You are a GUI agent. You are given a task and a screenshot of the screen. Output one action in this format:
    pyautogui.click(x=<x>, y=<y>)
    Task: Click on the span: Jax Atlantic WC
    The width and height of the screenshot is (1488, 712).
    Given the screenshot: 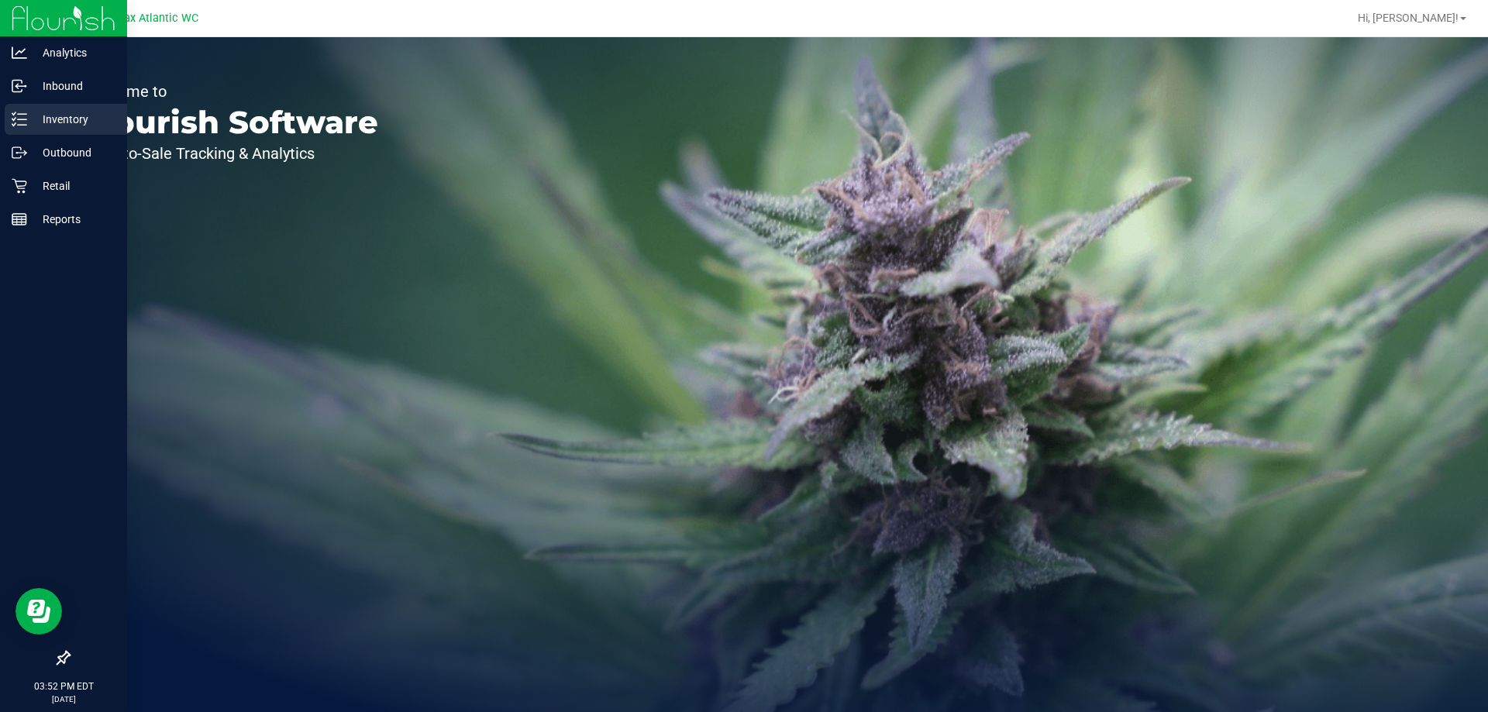 What is the action you would take?
    pyautogui.click(x=158, y=18)
    